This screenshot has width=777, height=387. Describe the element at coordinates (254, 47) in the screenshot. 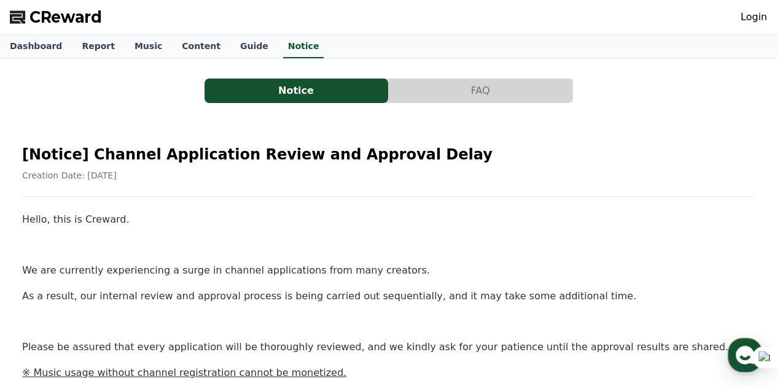

I see `a: Guide` at that location.